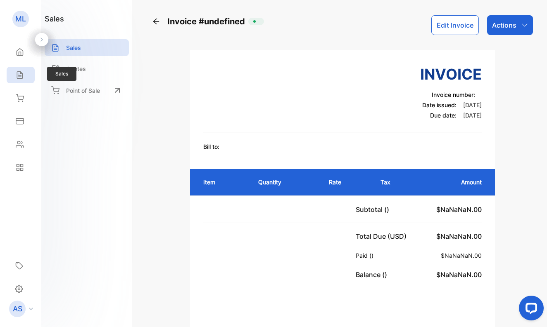  What do you see at coordinates (443, 115) in the screenshot?
I see `span: Due date:` at bounding box center [443, 115].